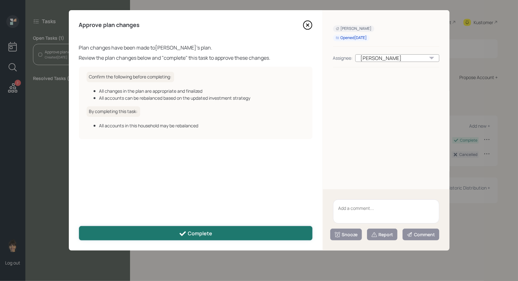 The height and width of the screenshot is (281, 518). What do you see at coordinates (195, 234) in the screenshot?
I see `div: Complete` at bounding box center [195, 234].